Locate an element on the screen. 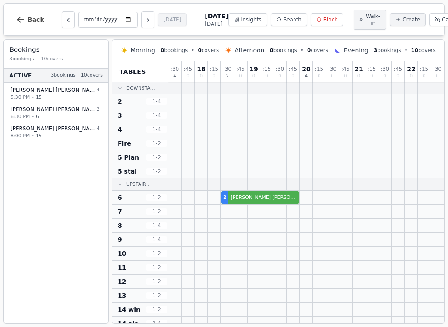 Image resolution: width=448 pixels, height=327 pixels. span: Downsta... is located at coordinates (141, 88).